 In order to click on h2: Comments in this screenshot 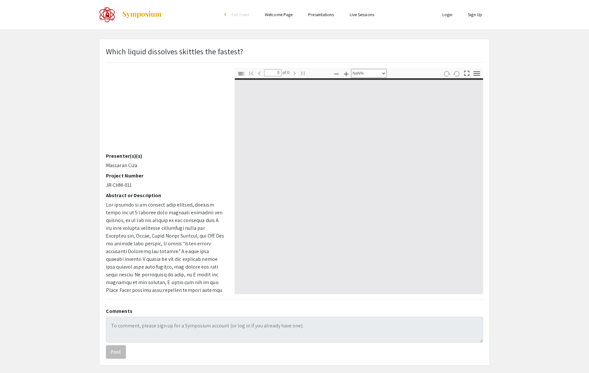, I will do `click(295, 311)`.